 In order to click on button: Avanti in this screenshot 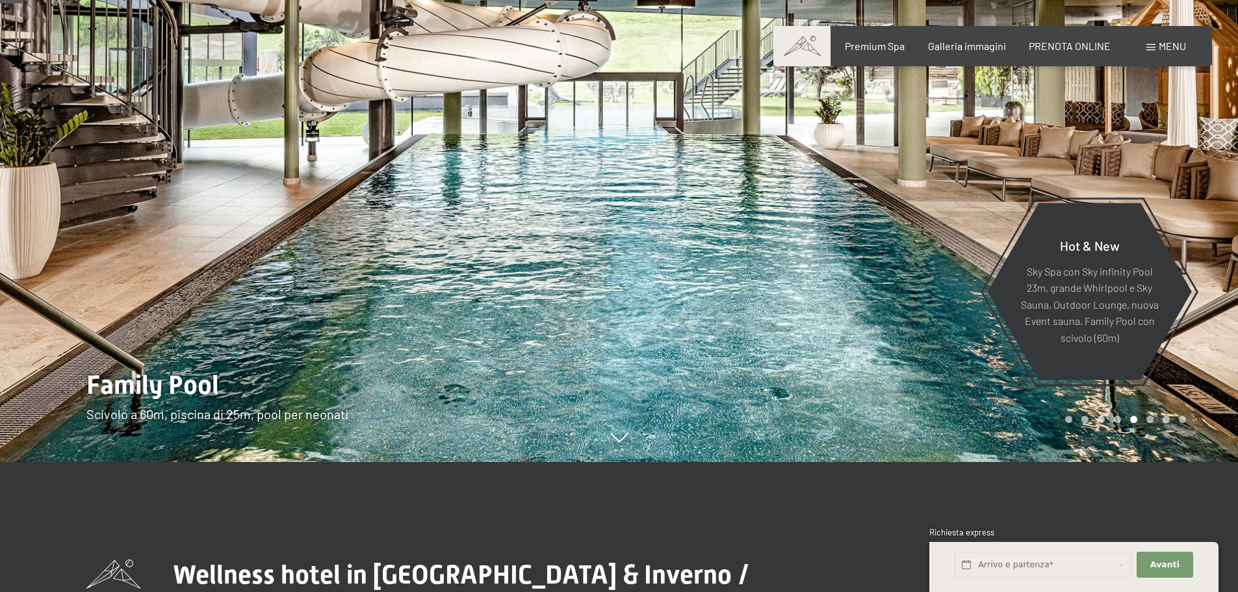, I will do `click(1165, 565)`.